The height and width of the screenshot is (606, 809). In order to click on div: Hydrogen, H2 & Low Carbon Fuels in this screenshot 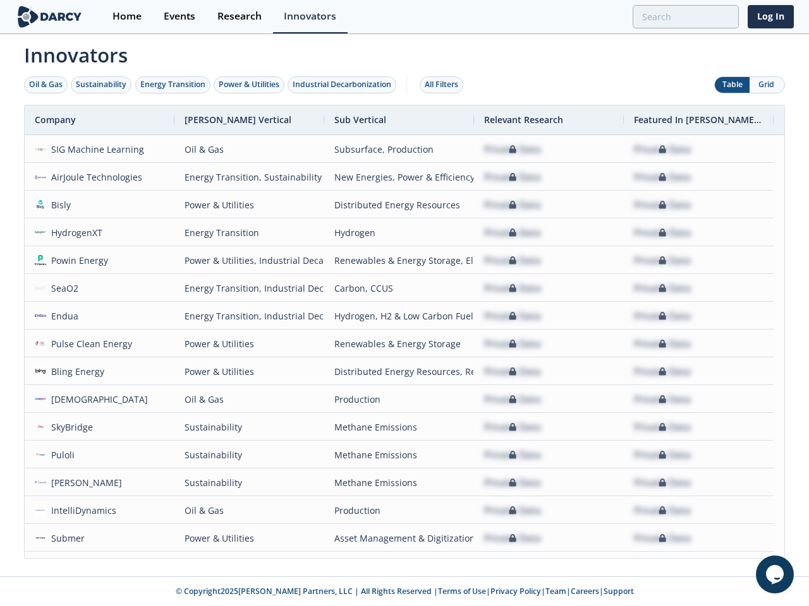, I will do `click(399, 316)`.